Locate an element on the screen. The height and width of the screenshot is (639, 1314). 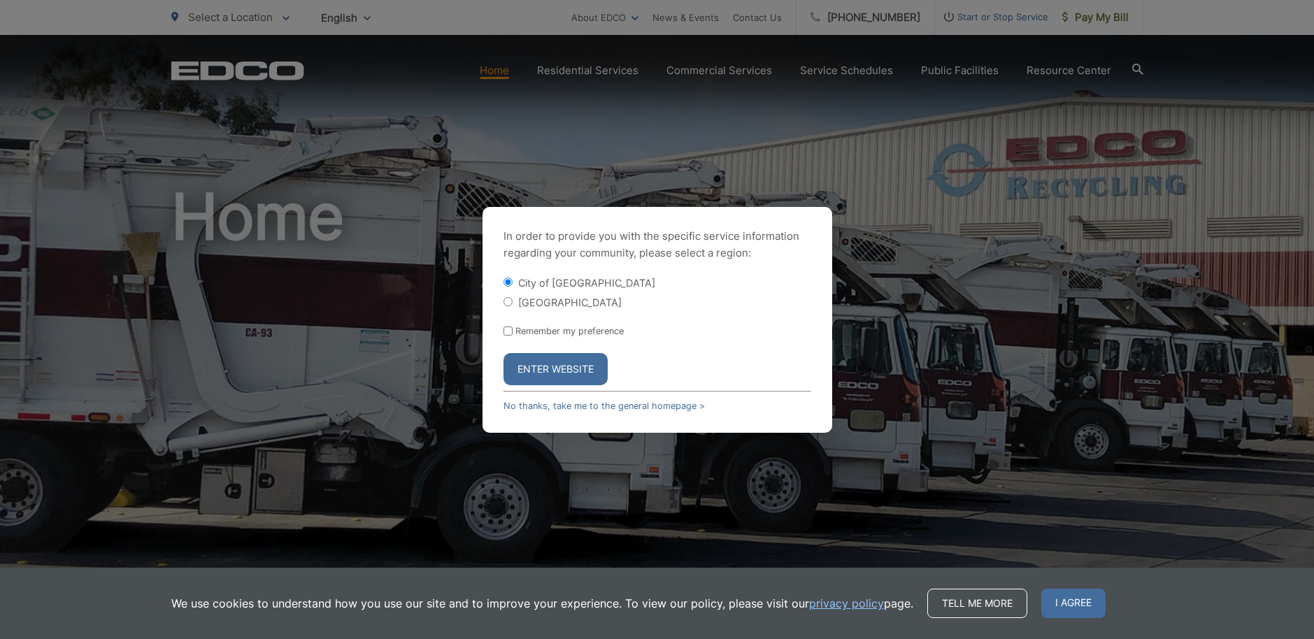
button: Enter Website is located at coordinates (555, 369).